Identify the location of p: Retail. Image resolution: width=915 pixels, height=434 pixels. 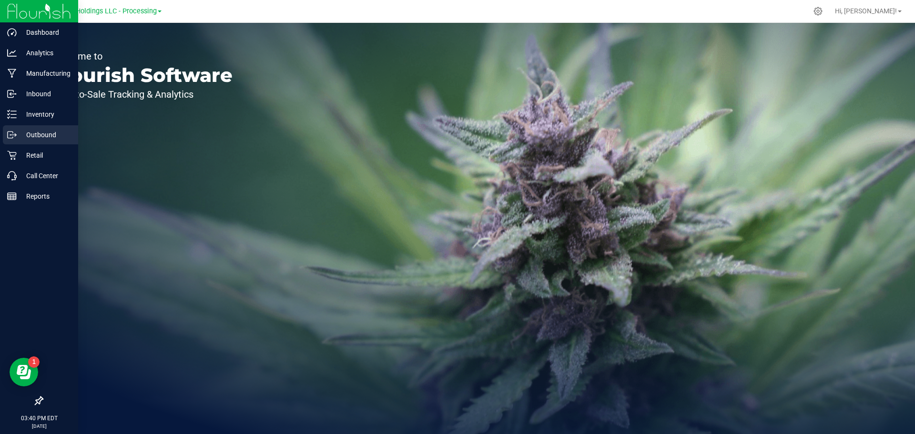
(45, 155).